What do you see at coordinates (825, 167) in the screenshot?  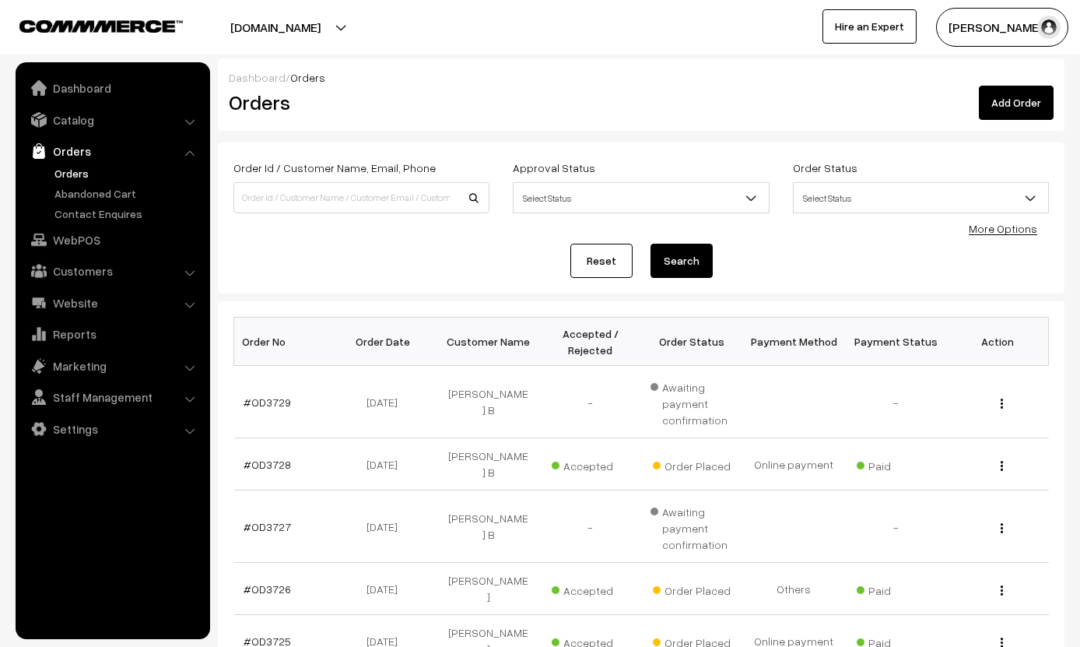 I see `label: Order Status` at bounding box center [825, 167].